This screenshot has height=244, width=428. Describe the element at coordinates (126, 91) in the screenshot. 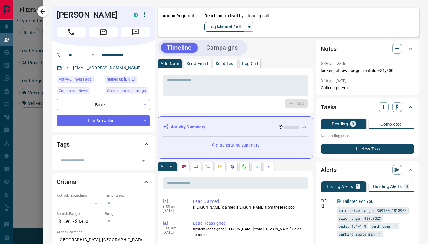

I see `span: Claimed < a minute ago` at that location.